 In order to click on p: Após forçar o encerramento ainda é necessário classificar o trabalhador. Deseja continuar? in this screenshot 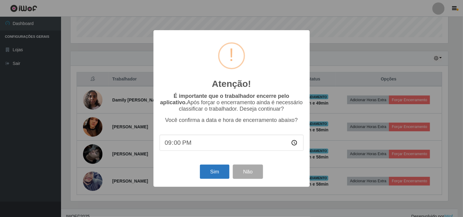, I will do `click(232, 103)`.